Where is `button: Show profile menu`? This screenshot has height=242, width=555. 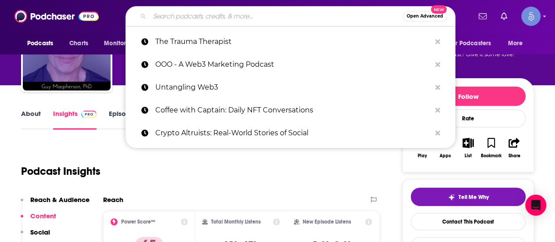 button: Show profile menu is located at coordinates (531, 16).